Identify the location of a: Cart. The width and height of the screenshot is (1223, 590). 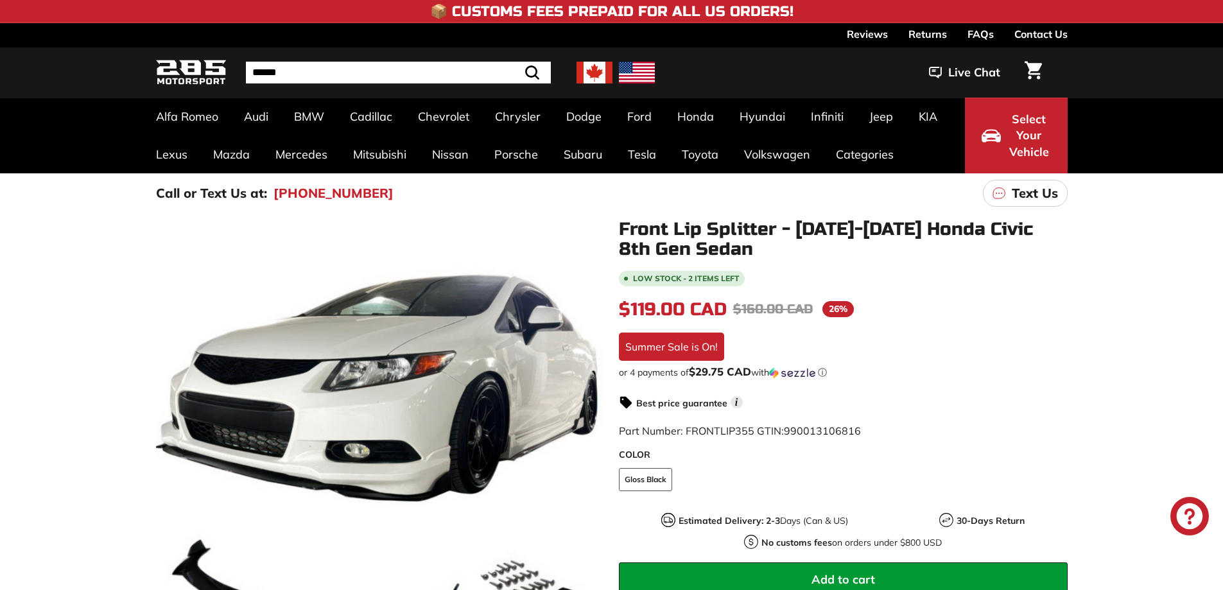
(1033, 73).